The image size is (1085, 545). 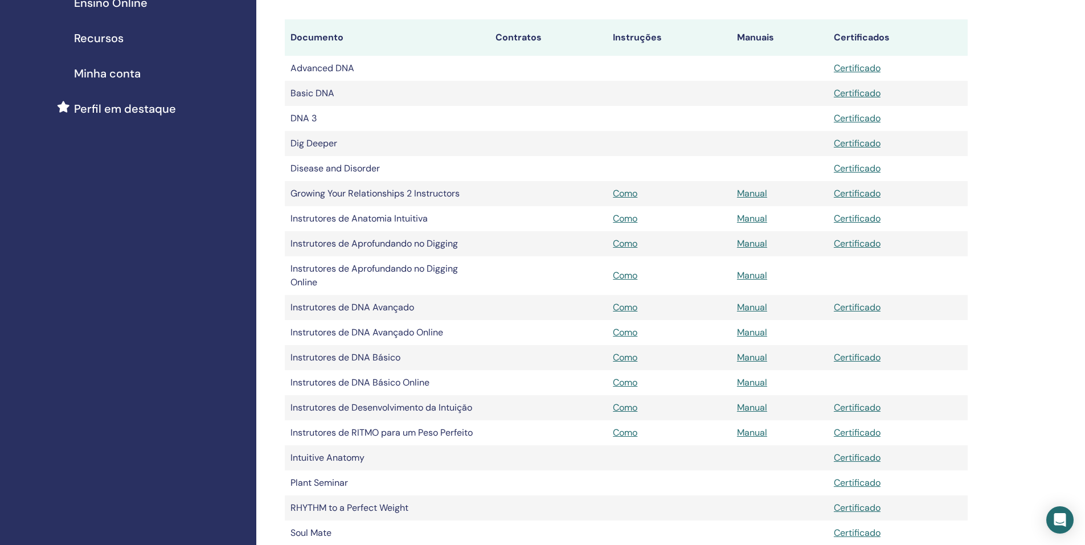 I want to click on th: Documento, so click(x=387, y=38).